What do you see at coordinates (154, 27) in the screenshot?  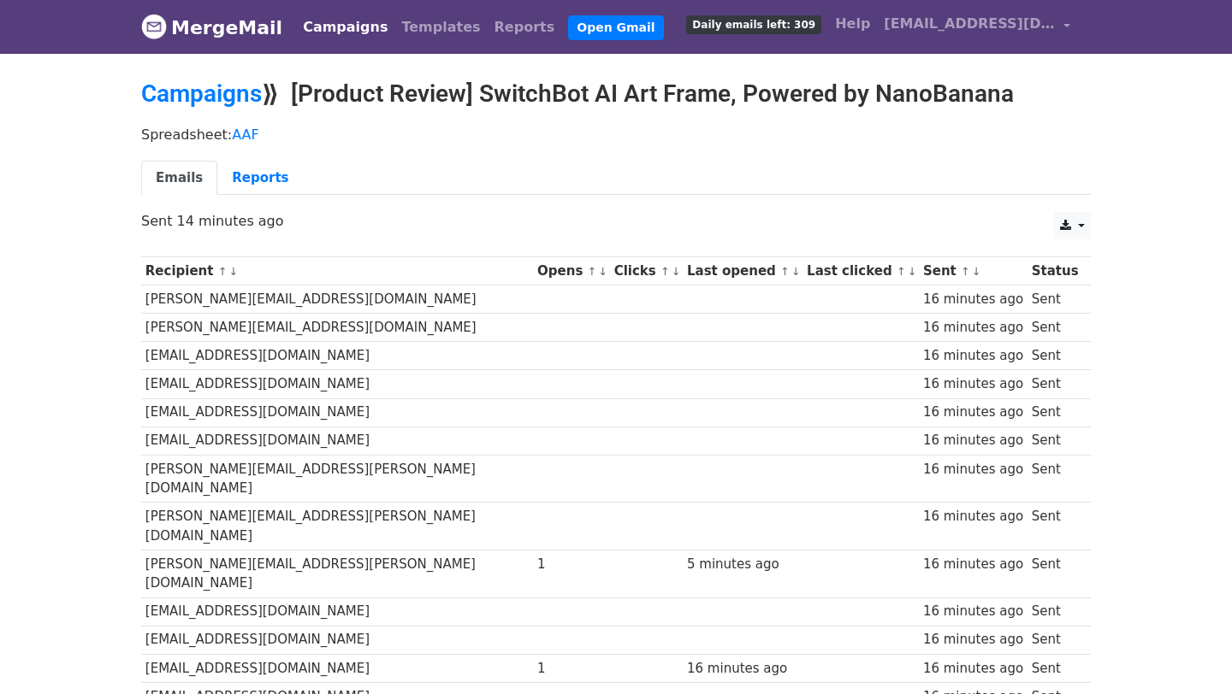 I see `img: MergeMail logo` at bounding box center [154, 27].